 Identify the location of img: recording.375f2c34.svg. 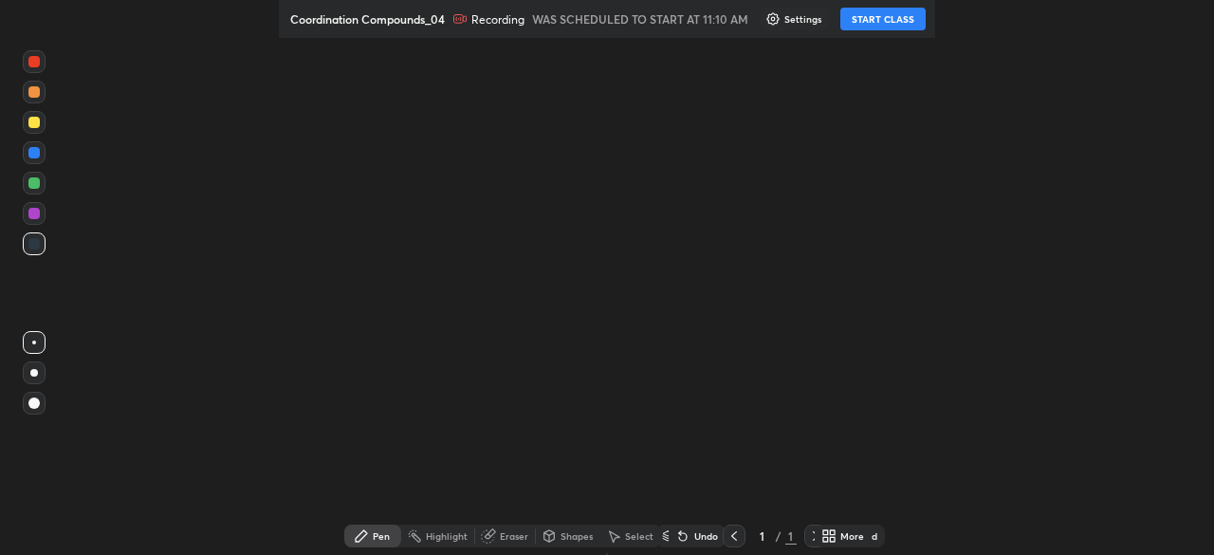
(460, 19).